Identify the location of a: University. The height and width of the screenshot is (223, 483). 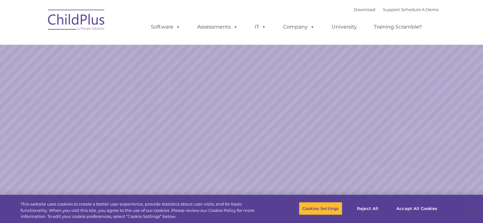
(344, 27).